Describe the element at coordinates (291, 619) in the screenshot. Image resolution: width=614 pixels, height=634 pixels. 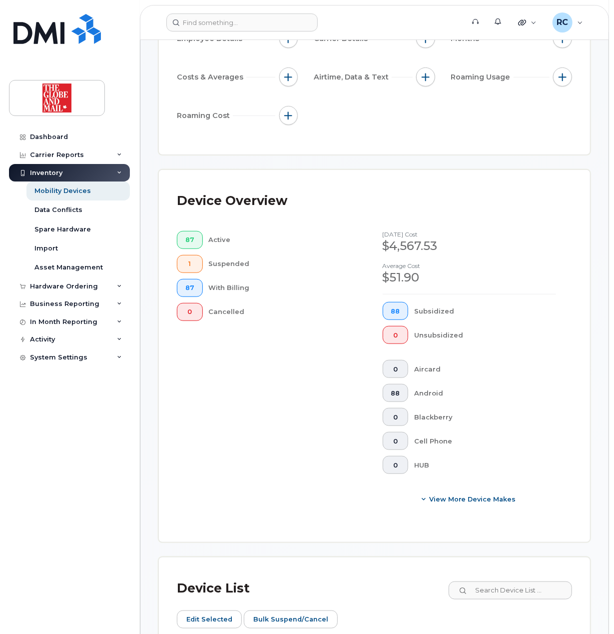
I see `button: Bulk Suspend/Cancel` at that location.